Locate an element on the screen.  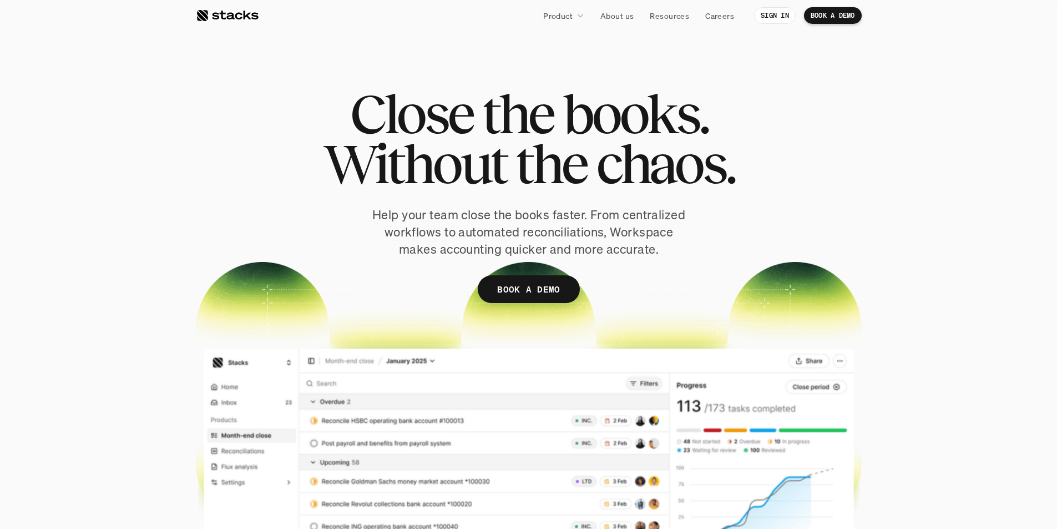
a: Careers is located at coordinates (719, 16).